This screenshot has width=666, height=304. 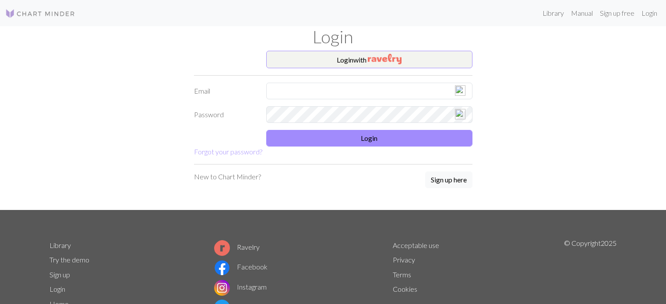 What do you see at coordinates (228, 152) in the screenshot?
I see `a: Forgot your password?` at bounding box center [228, 152].